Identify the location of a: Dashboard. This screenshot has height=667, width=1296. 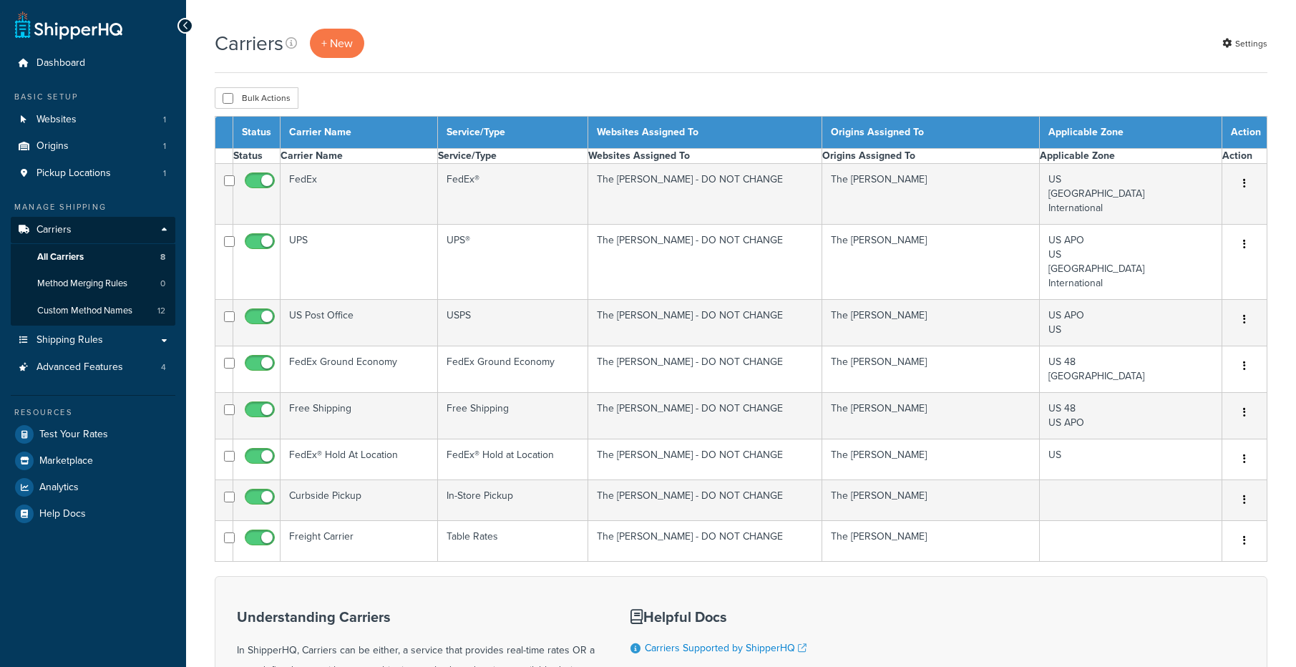
(93, 63).